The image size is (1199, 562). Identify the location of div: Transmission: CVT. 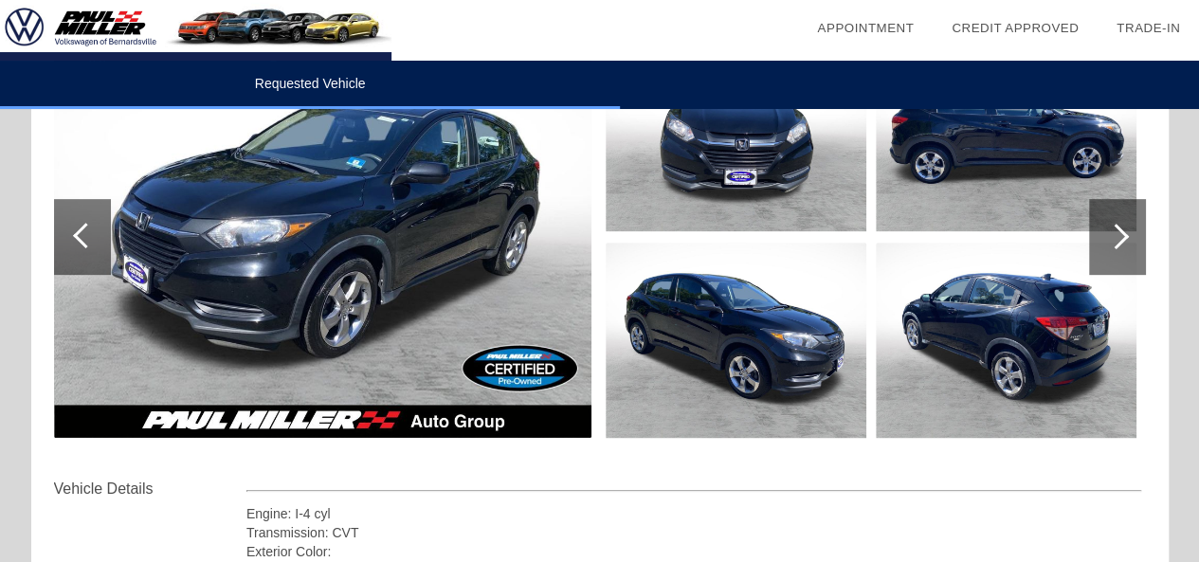
(694, 532).